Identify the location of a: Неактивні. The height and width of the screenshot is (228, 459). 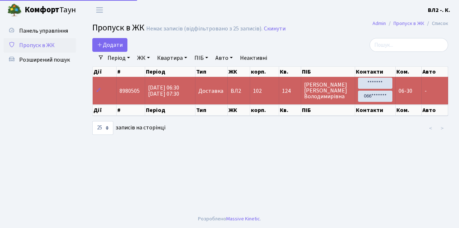
(253, 58).